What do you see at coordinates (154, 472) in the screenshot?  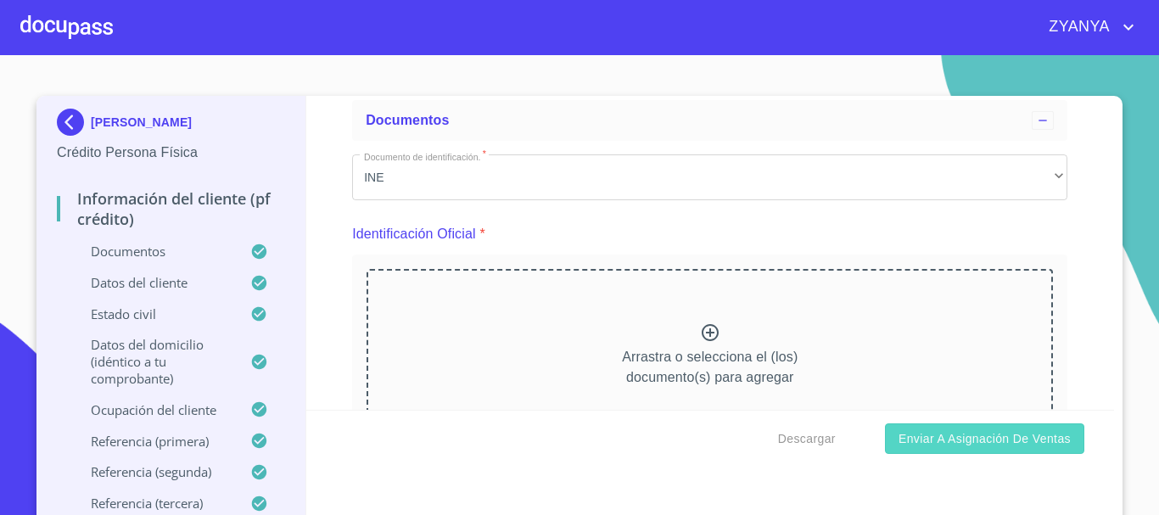 I see `p: Referencia (segunda)` at bounding box center [154, 472].